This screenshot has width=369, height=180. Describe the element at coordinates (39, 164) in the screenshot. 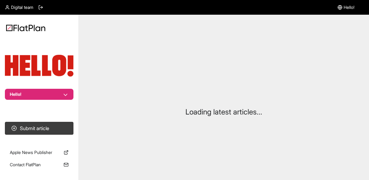

I see `a: Contact FlatPlan` at that location.